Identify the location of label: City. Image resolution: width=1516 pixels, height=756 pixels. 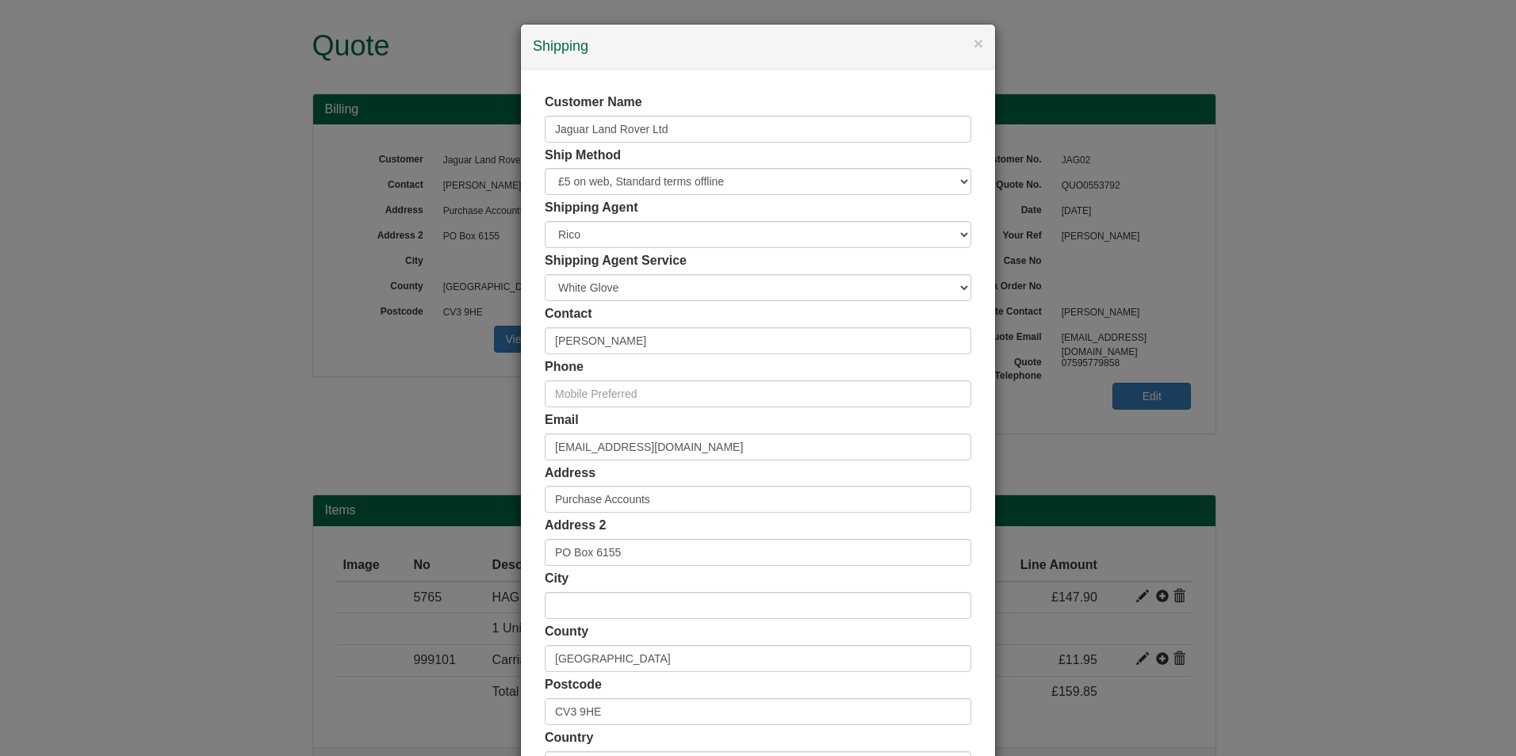
(557, 579).